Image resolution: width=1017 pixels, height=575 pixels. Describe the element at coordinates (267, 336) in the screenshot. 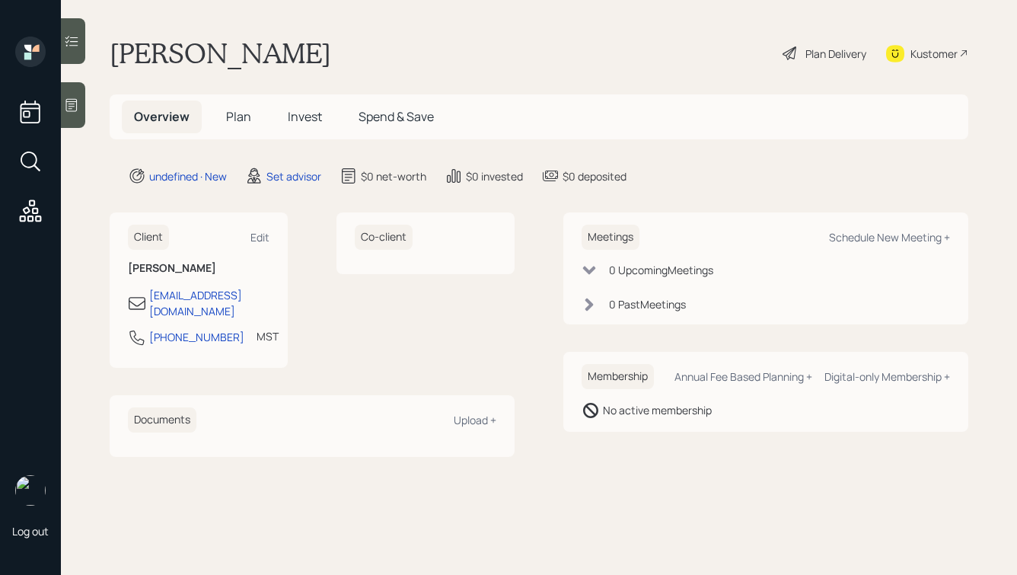

I see `div: MST` at that location.